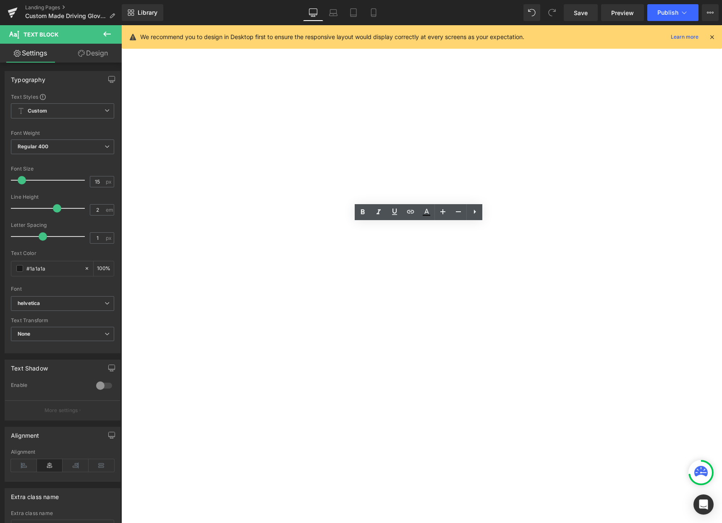  What do you see at coordinates (313, 13) in the screenshot?
I see `a: Desktop` at bounding box center [313, 13].